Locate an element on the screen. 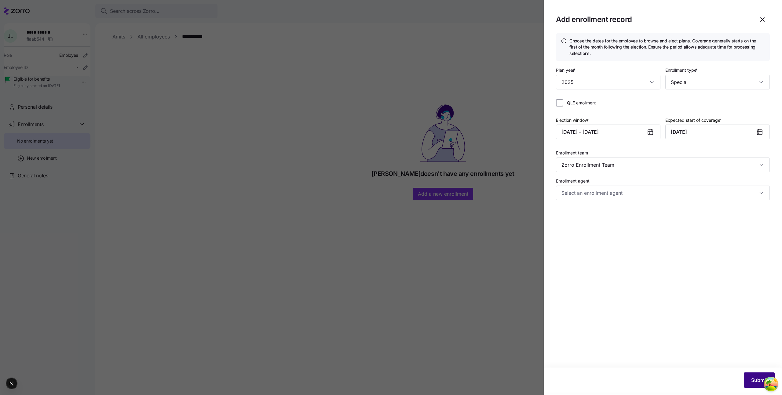  label: Election window is located at coordinates (573, 120).